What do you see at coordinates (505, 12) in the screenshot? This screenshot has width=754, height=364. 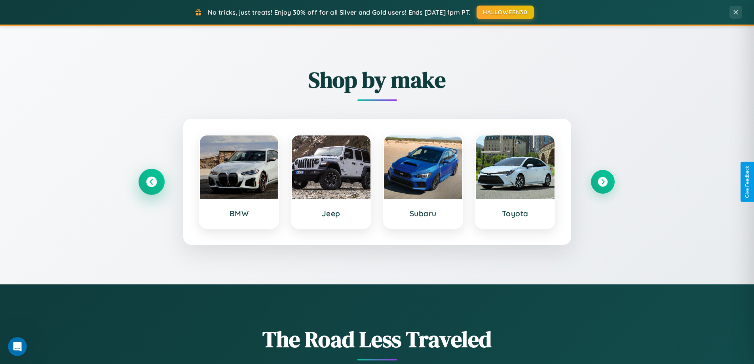 I see `button: HALLOWEEN30` at bounding box center [505, 12].